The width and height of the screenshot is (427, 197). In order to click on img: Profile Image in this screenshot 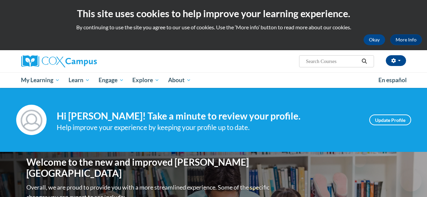, I will do `click(31, 120)`.